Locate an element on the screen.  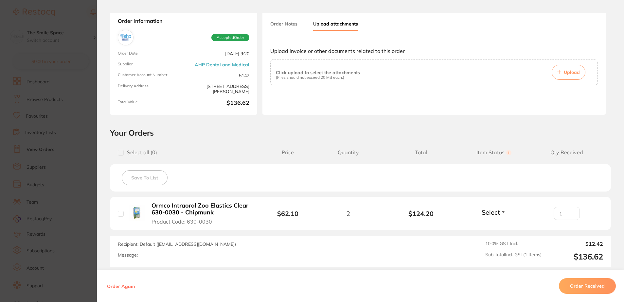
label: Message: is located at coordinates (128, 255).